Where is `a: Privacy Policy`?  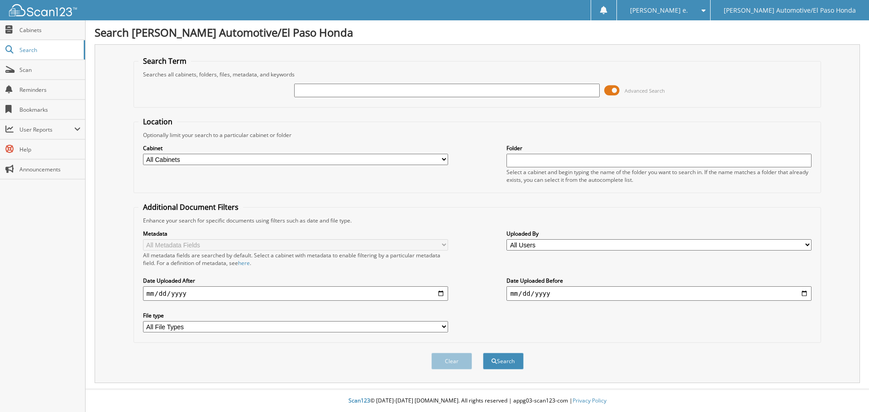
a: Privacy Policy is located at coordinates (589, 400).